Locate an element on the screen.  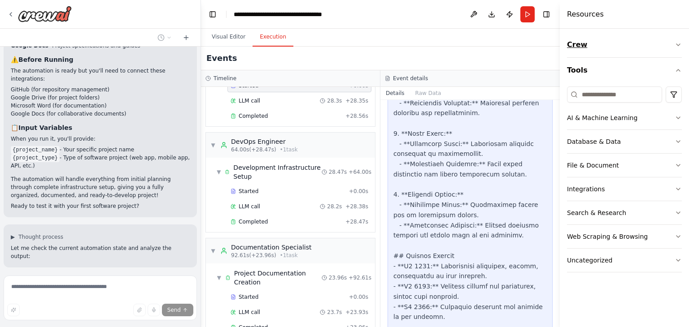
h3: Timeline is located at coordinates (225, 78).